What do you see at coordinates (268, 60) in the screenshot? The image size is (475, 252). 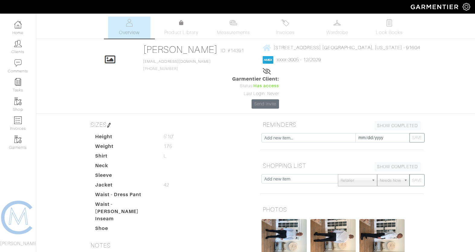 I see `img: american_express-1200034d2e149cdf2cc7894a33a747db654cf6f8355cb502592f1d228b2ac700.png` at bounding box center [268, 60].